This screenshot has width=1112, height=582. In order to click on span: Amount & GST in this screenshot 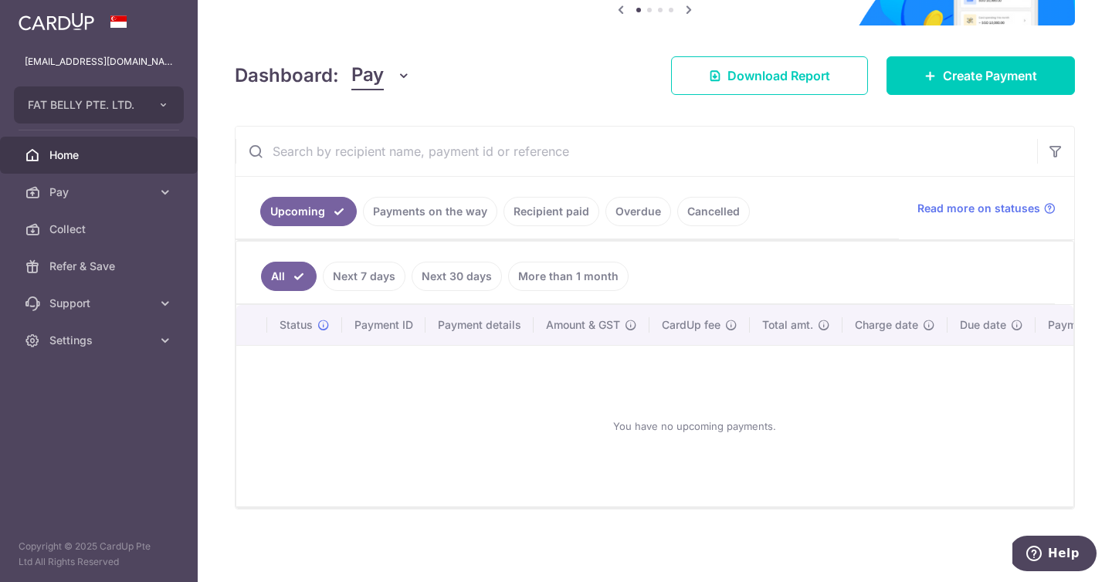, I will do `click(583, 325)`.